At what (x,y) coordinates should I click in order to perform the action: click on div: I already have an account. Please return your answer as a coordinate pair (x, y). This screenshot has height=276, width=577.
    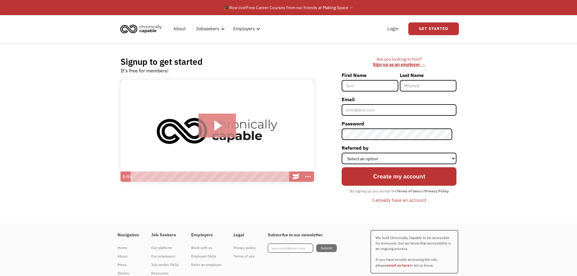
    Looking at the image, I should click on (399, 200).